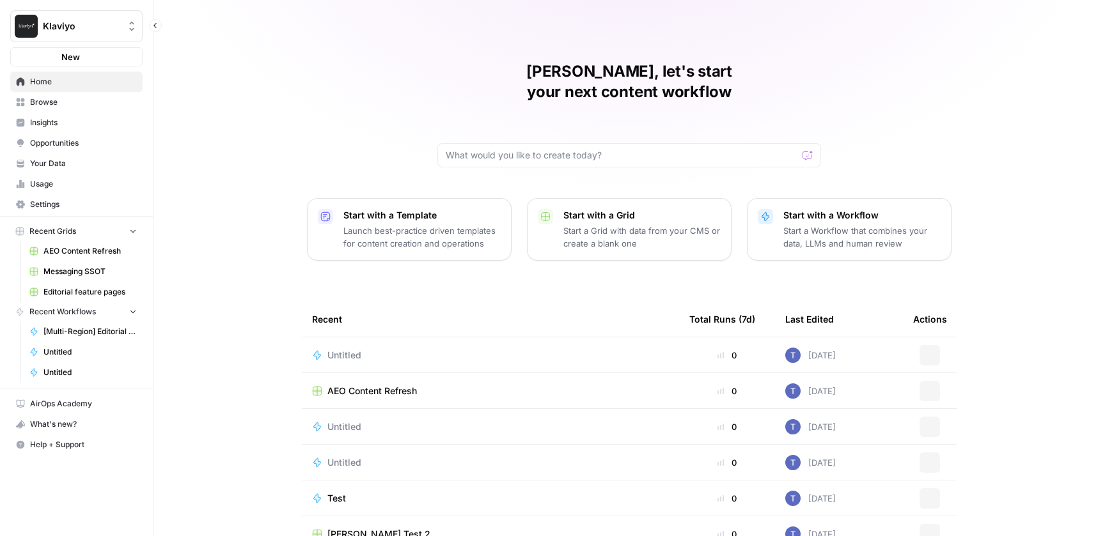 The height and width of the screenshot is (536, 1105). What do you see at coordinates (83, 102) in the screenshot?
I see `span: Browse` at bounding box center [83, 102].